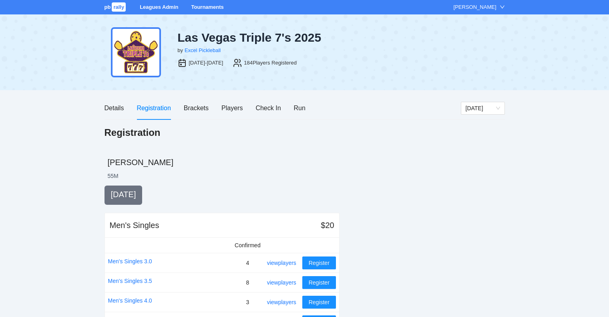  I want to click on div: by, so click(180, 50).